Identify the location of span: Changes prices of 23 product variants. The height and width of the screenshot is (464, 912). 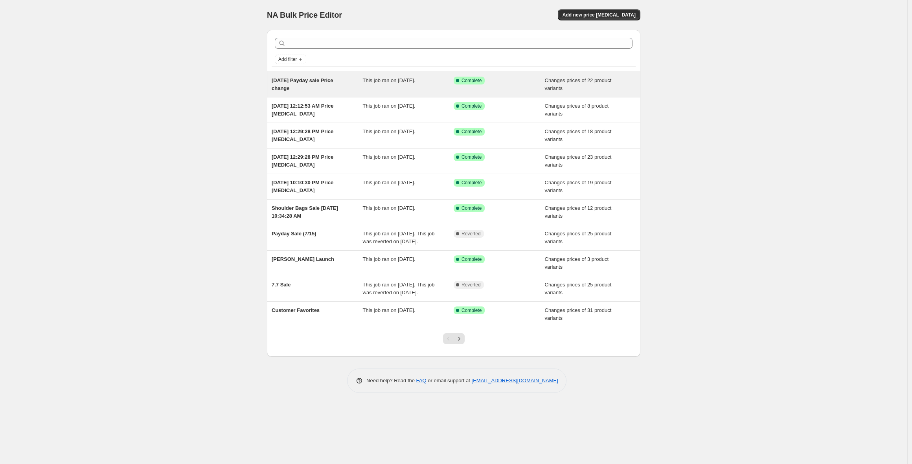
(578, 161).